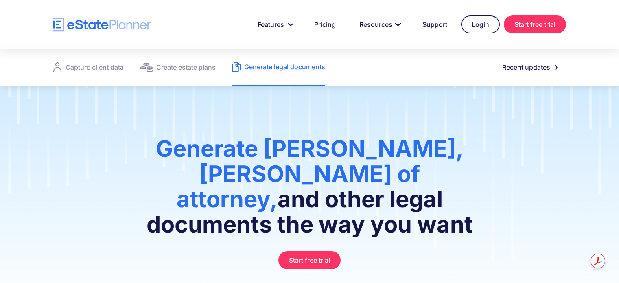 This screenshot has height=283, width=619. I want to click on div: Capture client data, so click(94, 67).